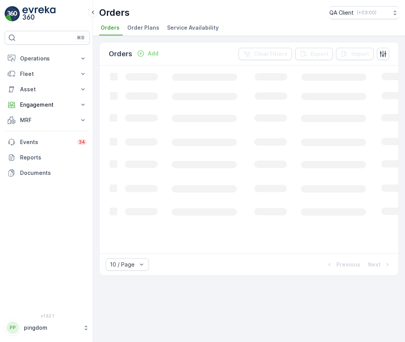  What do you see at coordinates (47, 120) in the screenshot?
I see `p: MRF` at bounding box center [47, 120].